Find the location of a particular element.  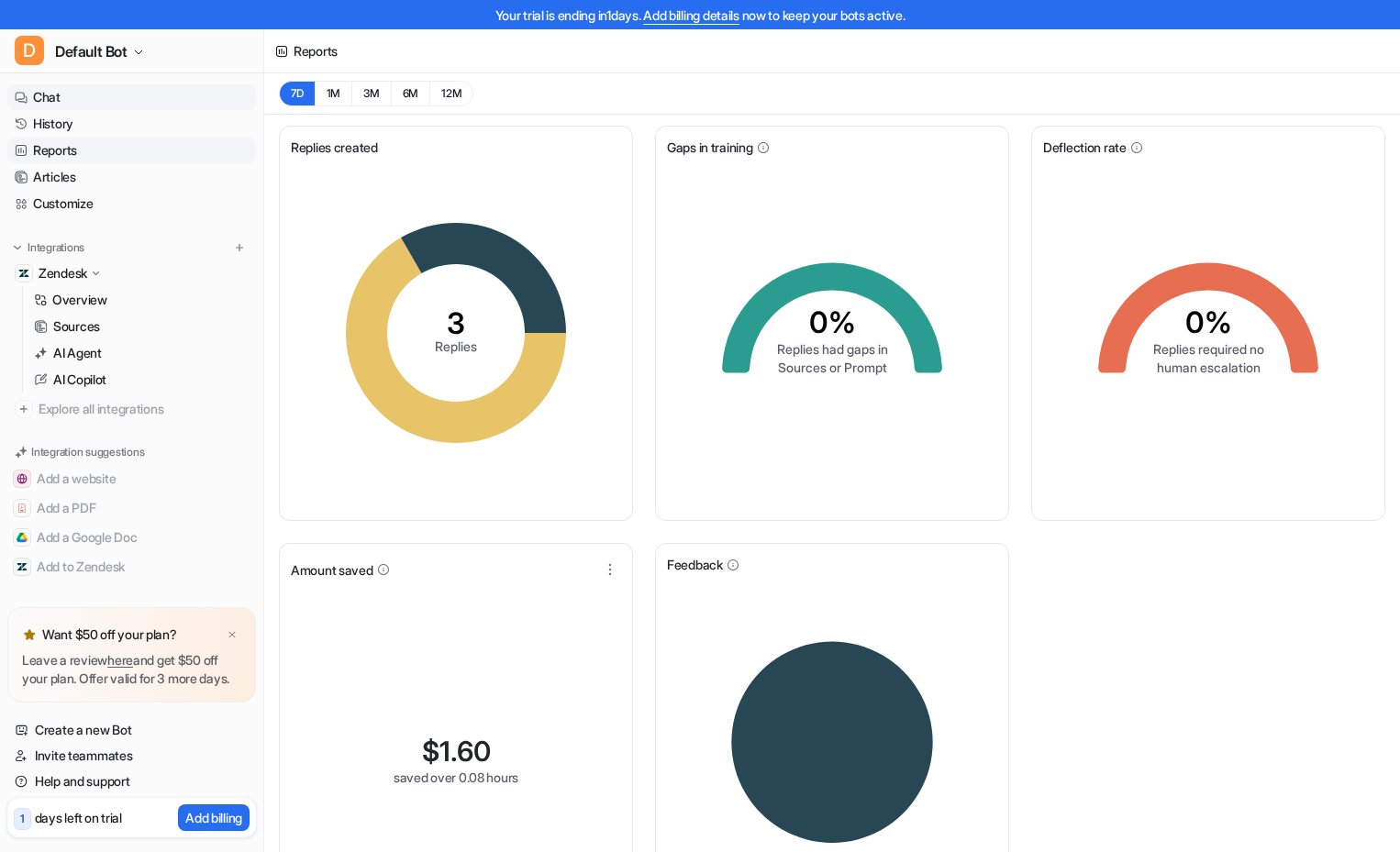

tspan: Replies had gaps in is located at coordinates (832, 349).